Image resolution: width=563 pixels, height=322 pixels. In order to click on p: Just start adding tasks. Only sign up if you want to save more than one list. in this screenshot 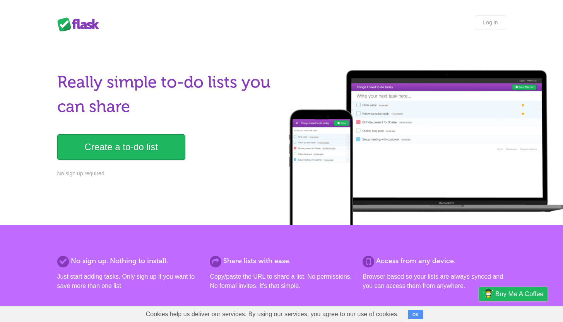, I will do `click(129, 281)`.